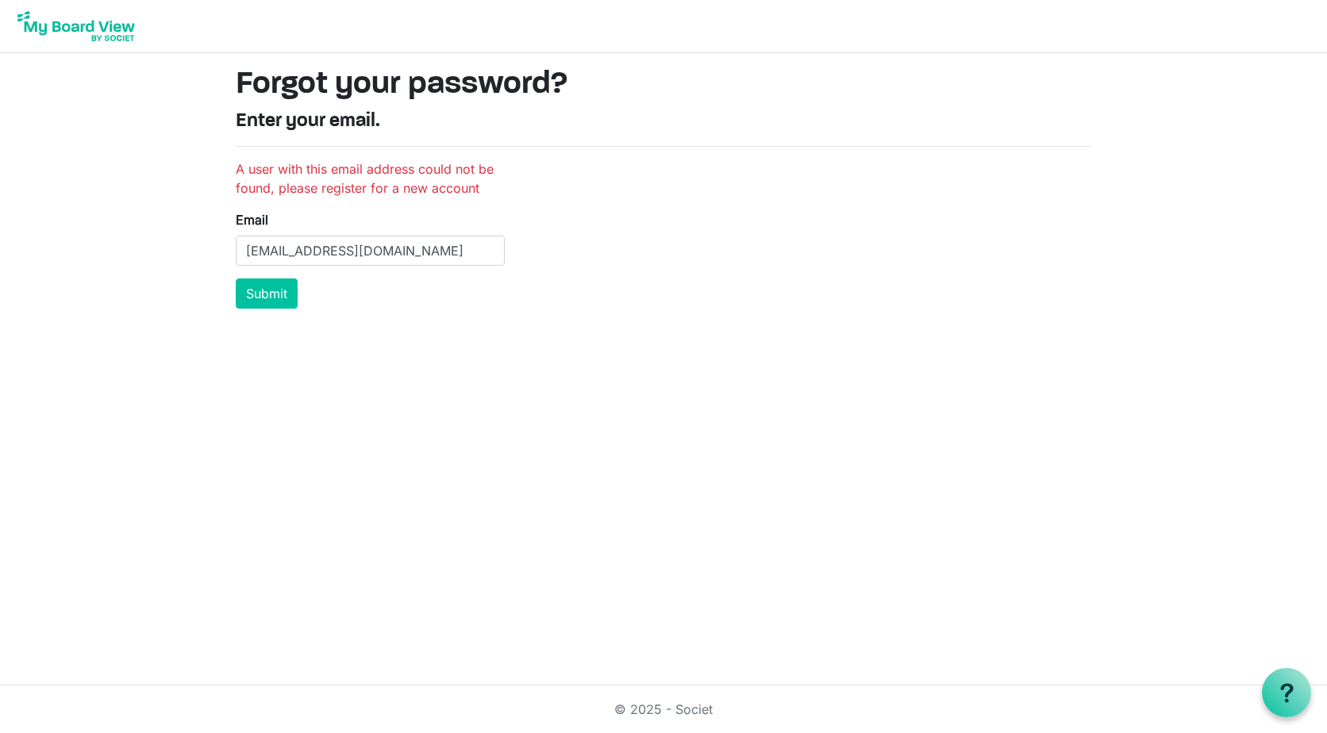 This screenshot has width=1327, height=733. Describe the element at coordinates (252, 220) in the screenshot. I see `label: Email` at that location.